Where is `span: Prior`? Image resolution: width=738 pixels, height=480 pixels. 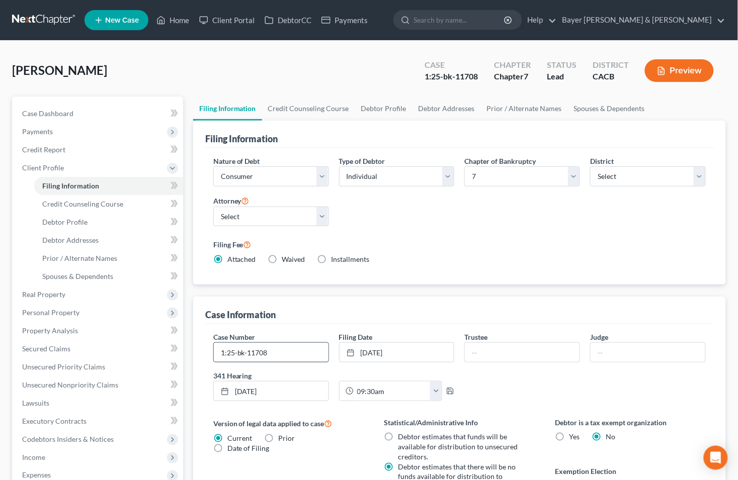
span: Prior is located at coordinates (287, 438).